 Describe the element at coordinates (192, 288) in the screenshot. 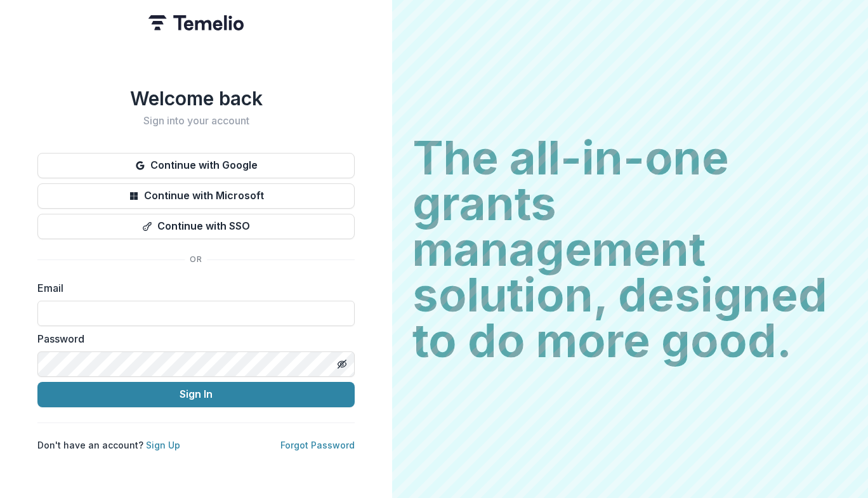

I see `label: Email` at that location.